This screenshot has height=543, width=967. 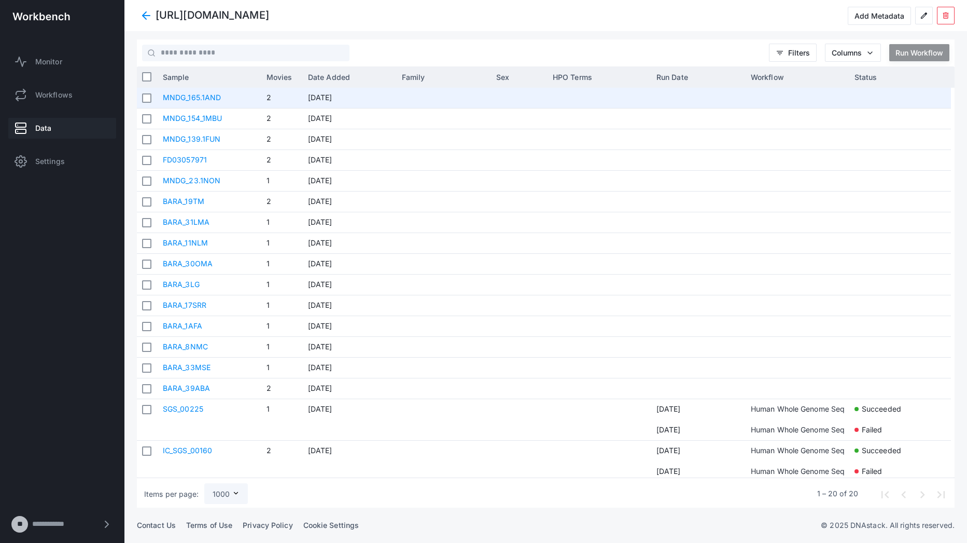 I want to click on a: Data, so click(x=62, y=128).